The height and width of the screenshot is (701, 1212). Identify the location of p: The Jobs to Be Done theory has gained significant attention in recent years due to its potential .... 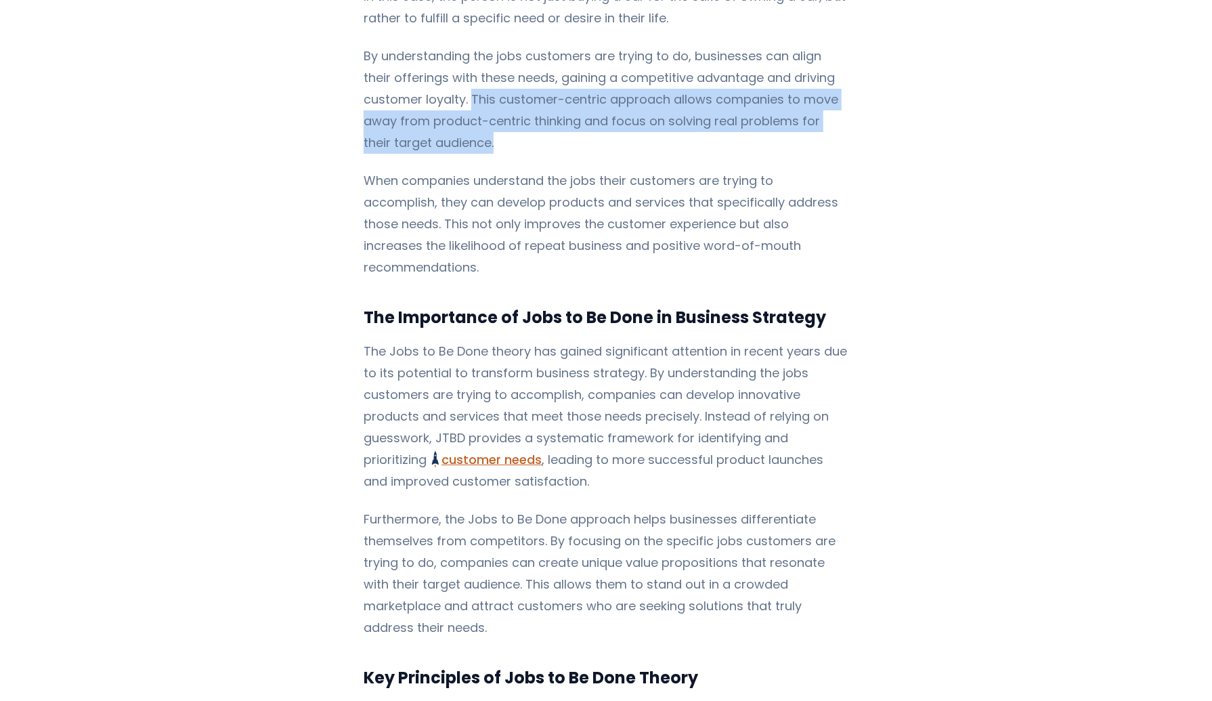
(606, 417).